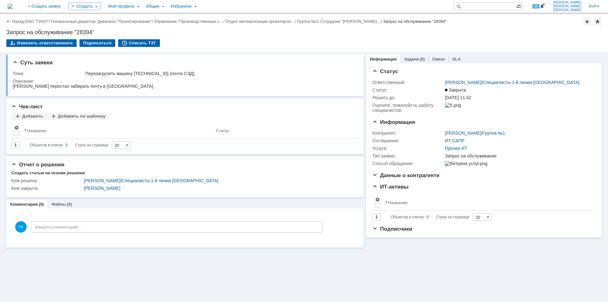  What do you see at coordinates (587, 22) in the screenshot?
I see `div: Добавить в избранное` at bounding box center [587, 22].